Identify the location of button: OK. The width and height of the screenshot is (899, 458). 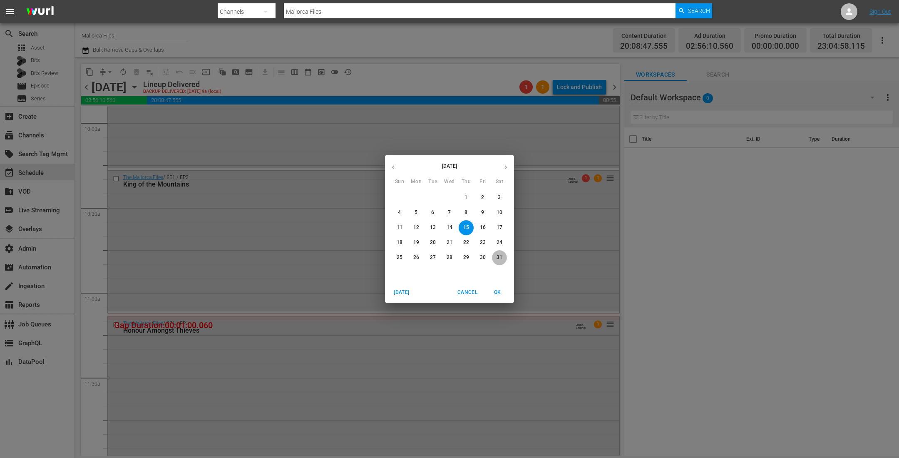
(497, 292).